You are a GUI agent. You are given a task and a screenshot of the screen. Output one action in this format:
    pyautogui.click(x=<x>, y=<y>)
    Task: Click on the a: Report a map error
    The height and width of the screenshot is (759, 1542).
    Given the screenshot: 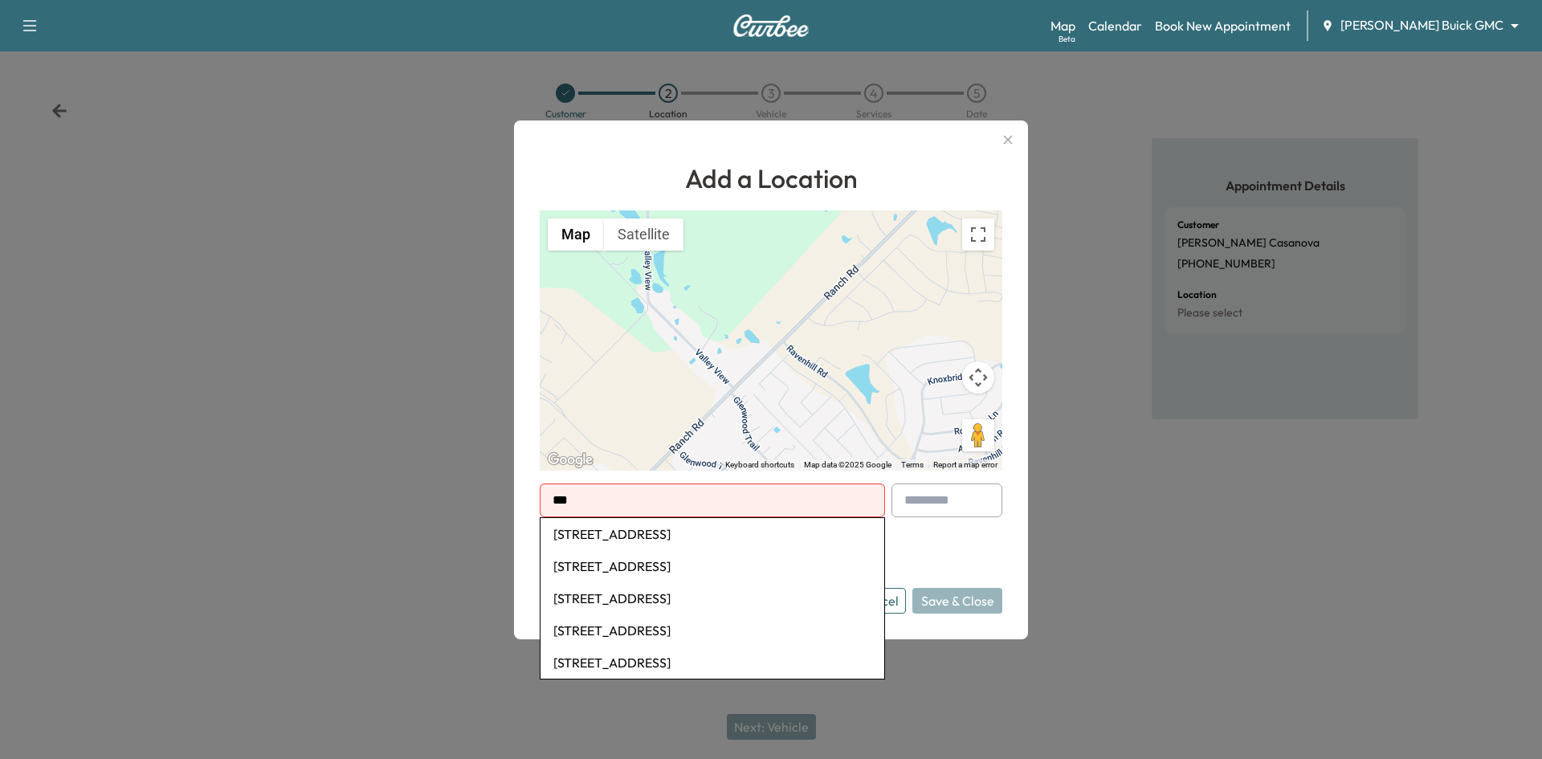 What is the action you would take?
    pyautogui.click(x=965, y=464)
    